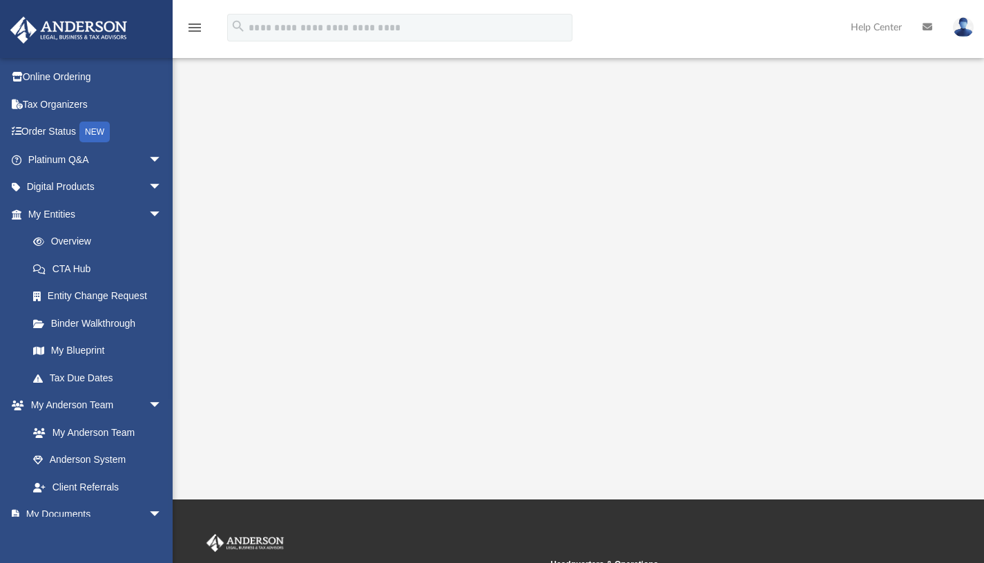  What do you see at coordinates (101, 242) in the screenshot?
I see `a: Overview` at bounding box center [101, 242].